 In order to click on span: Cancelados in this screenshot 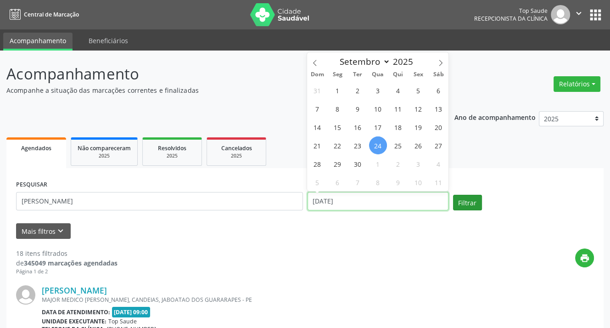, I will do `click(236, 148)`.